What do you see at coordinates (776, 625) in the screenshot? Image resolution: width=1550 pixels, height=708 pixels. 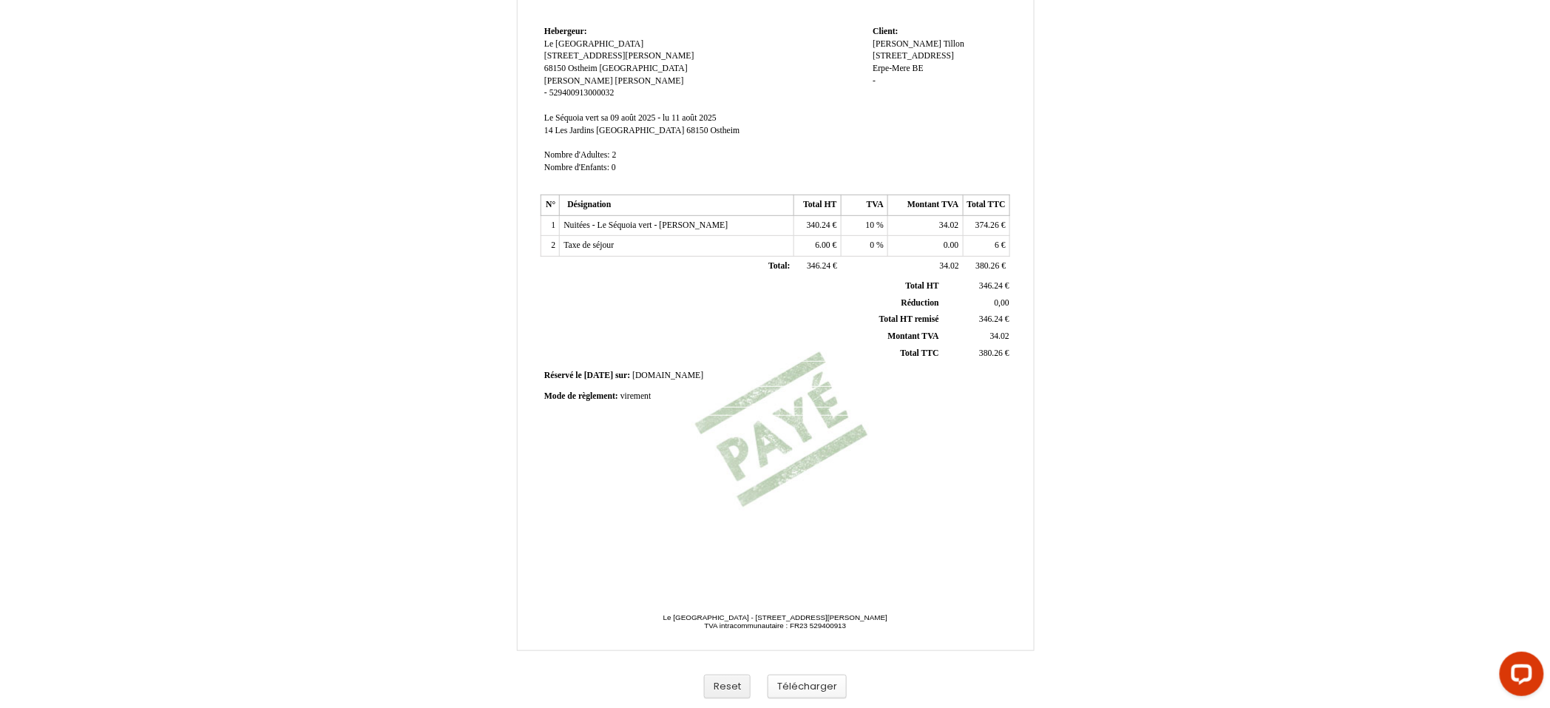 I see `span: TVA intracommunautaire : FR23 529400913` at bounding box center [776, 625].